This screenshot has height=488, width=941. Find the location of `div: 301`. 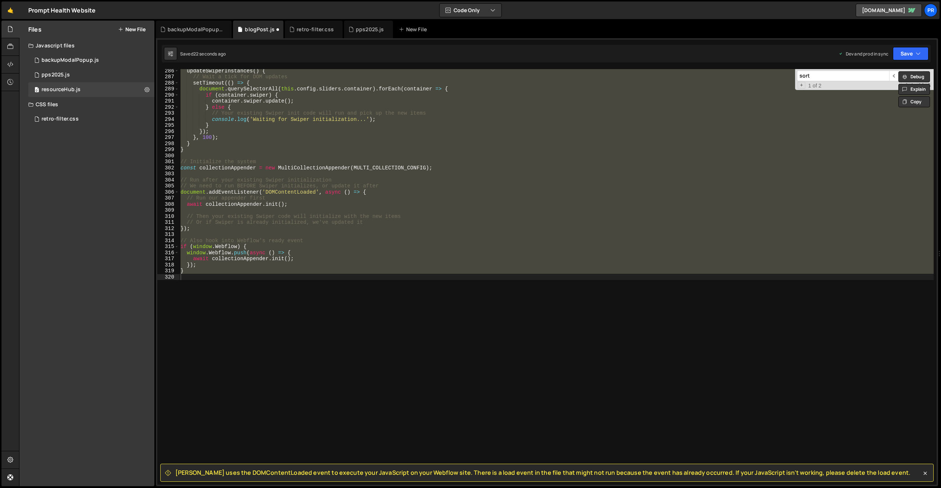

div: 301 is located at coordinates (168, 162).